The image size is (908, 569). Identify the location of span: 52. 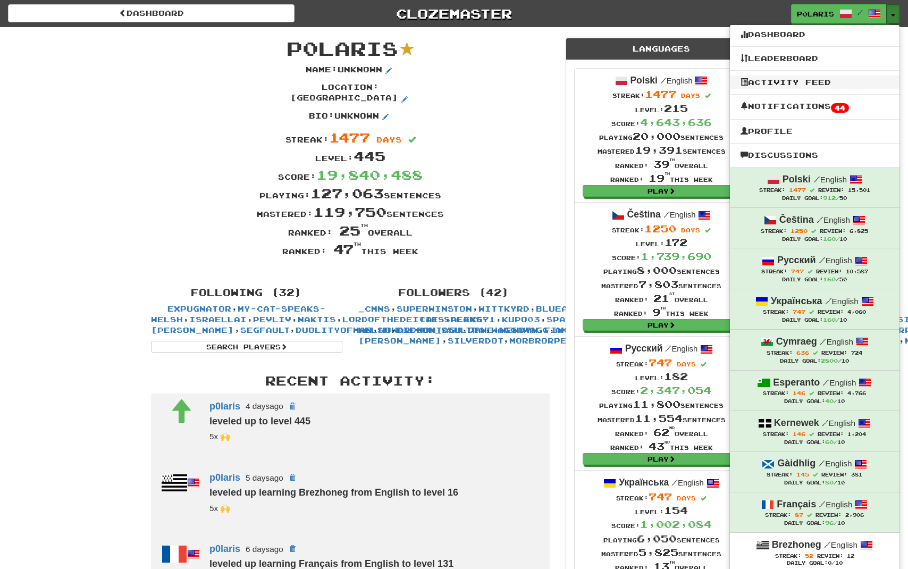
(809, 555).